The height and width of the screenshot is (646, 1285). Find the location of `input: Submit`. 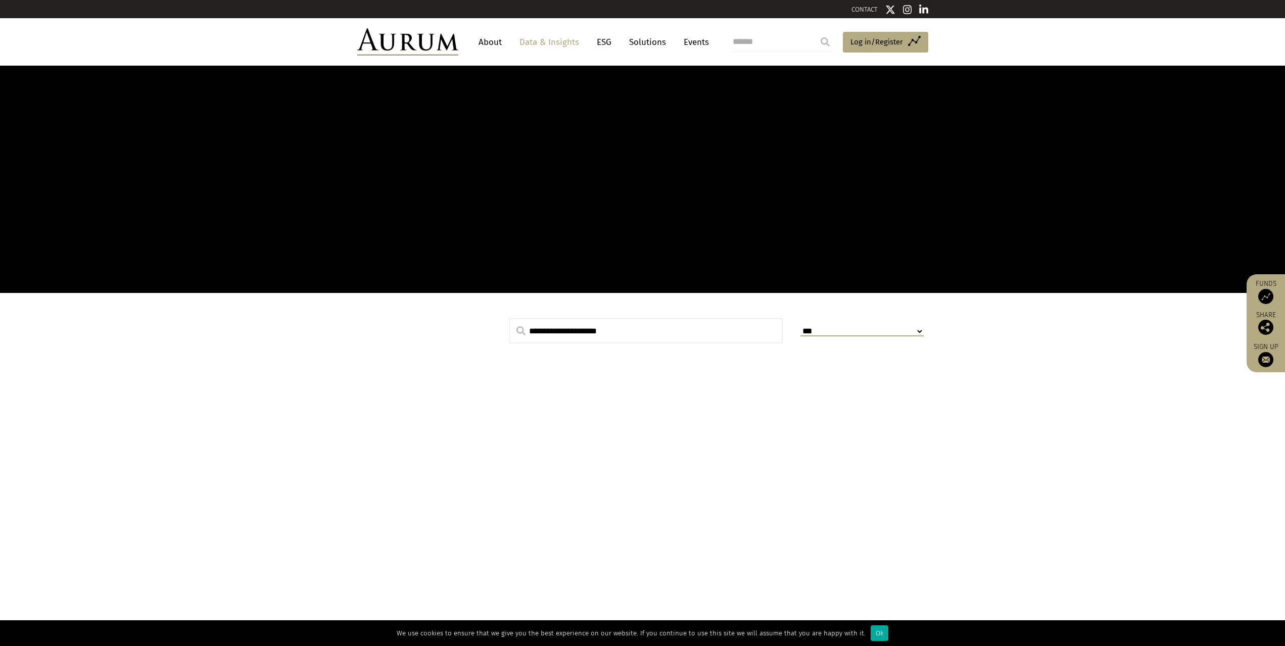

input: Submit is located at coordinates (825, 42).